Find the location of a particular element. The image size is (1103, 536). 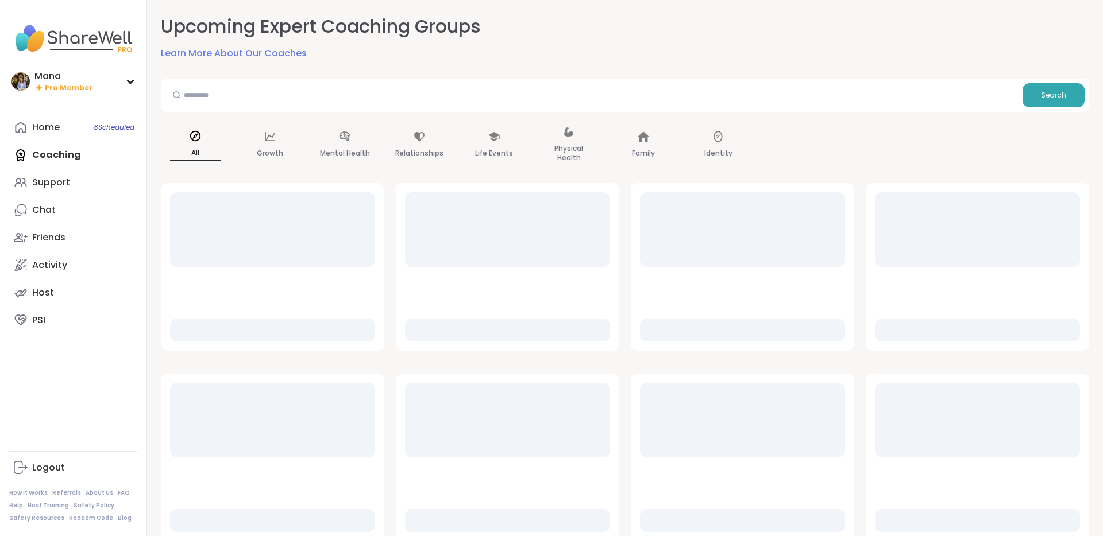

a: Help is located at coordinates (16, 506).